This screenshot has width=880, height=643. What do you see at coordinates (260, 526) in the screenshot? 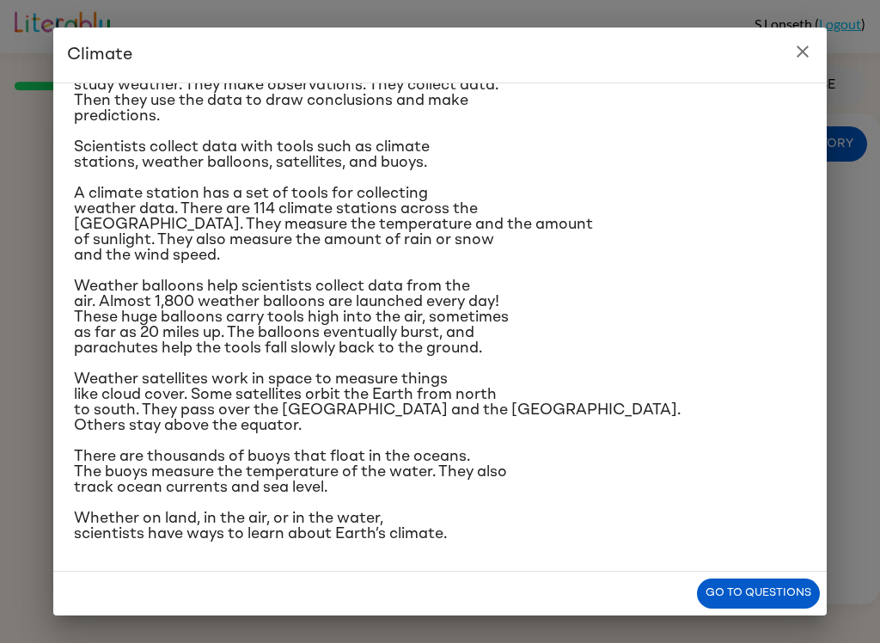
I see `span: Whether on land, in the air, or in the water, scientists have ways to learn about Earth’s climate.` at bounding box center [260, 526].